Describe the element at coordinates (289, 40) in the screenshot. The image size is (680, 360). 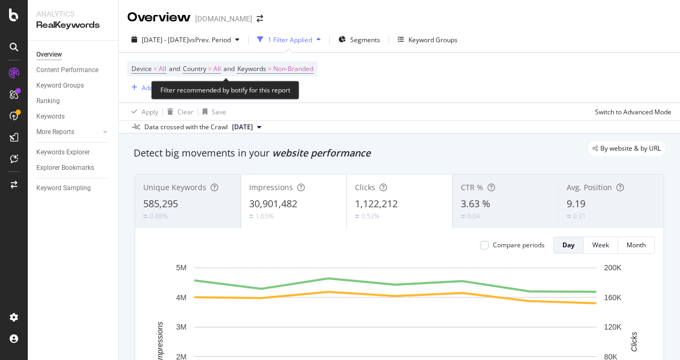
I see `button: 1 Filter Applied` at that location.